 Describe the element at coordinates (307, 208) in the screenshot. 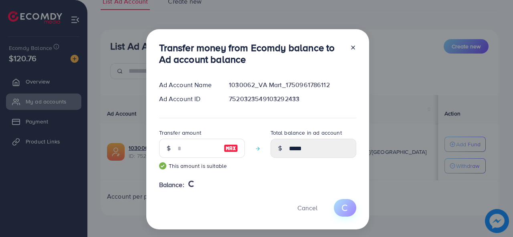

I see `button: Cancel` at that location.